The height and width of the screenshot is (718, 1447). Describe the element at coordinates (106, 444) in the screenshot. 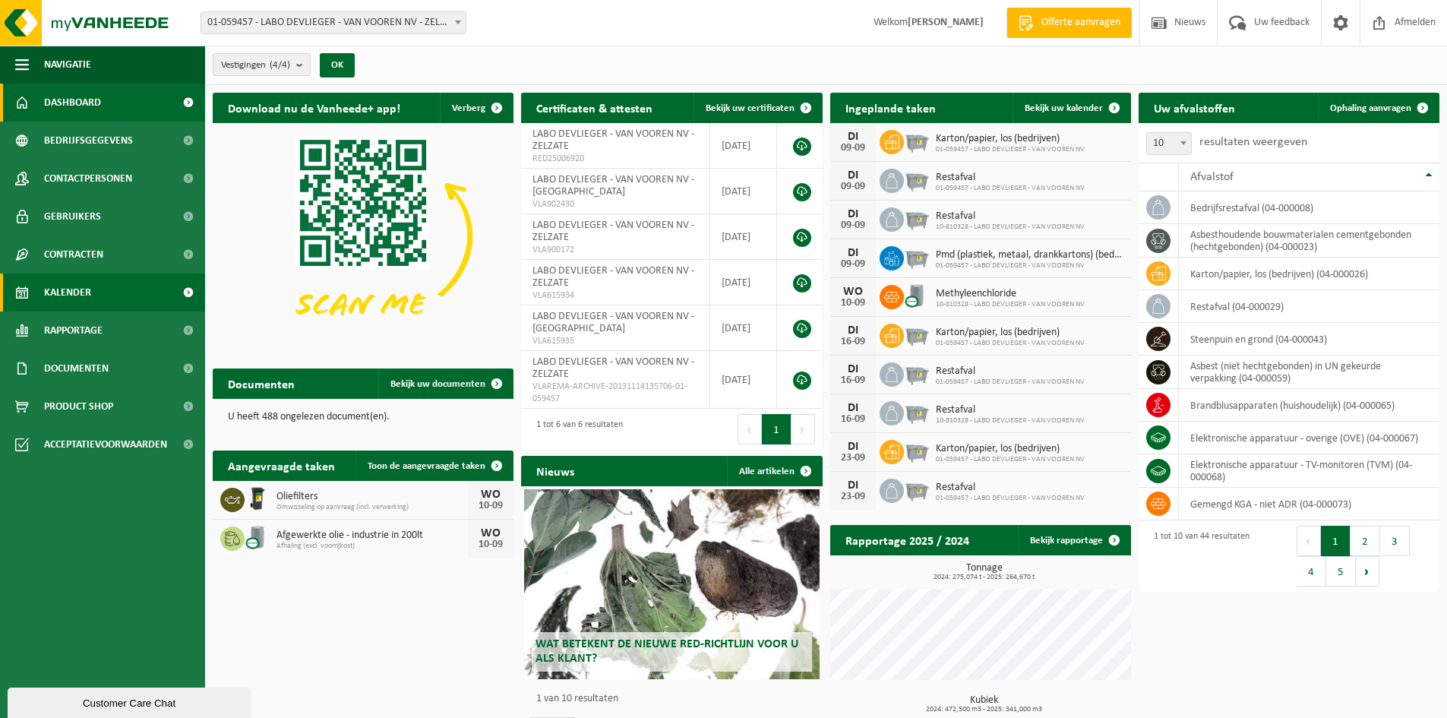

I see `span: Acceptatievoorwaarden` at that location.